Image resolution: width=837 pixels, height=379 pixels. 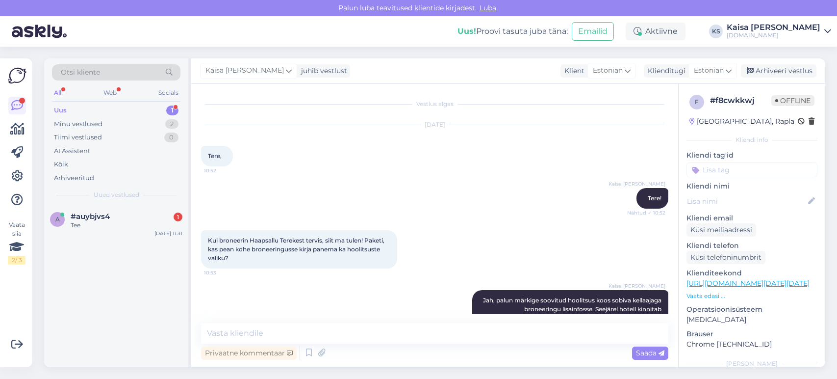 What do you see at coordinates (593, 31) in the screenshot?
I see `button: Emailid` at bounding box center [593, 31].